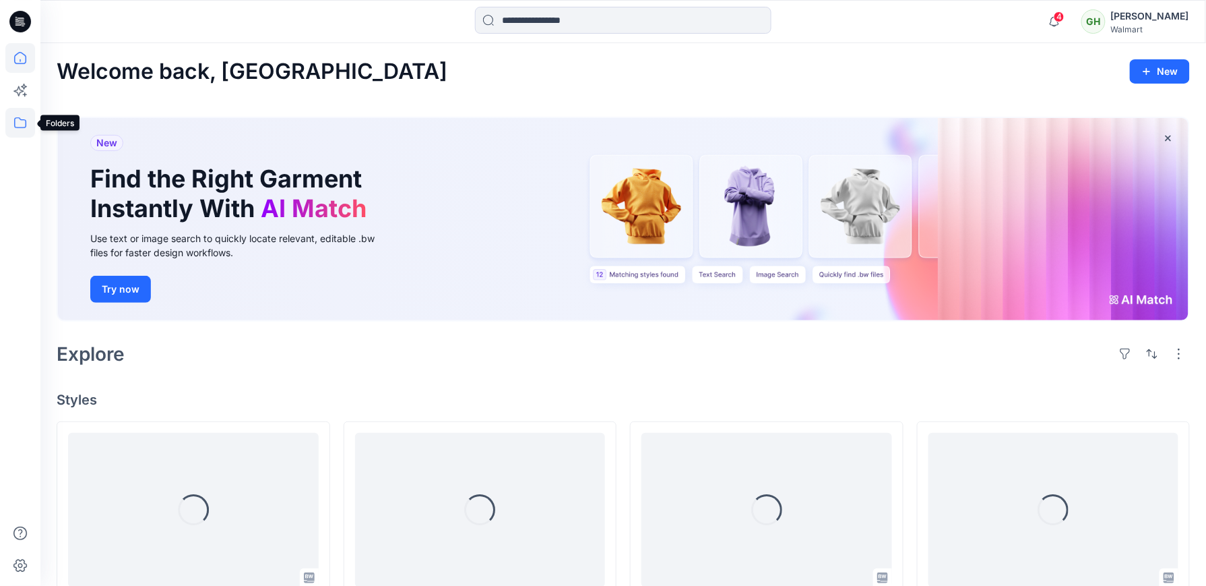 The image size is (1206, 586). Describe the element at coordinates (1150, 29) in the screenshot. I see `div: Walmart` at that location.